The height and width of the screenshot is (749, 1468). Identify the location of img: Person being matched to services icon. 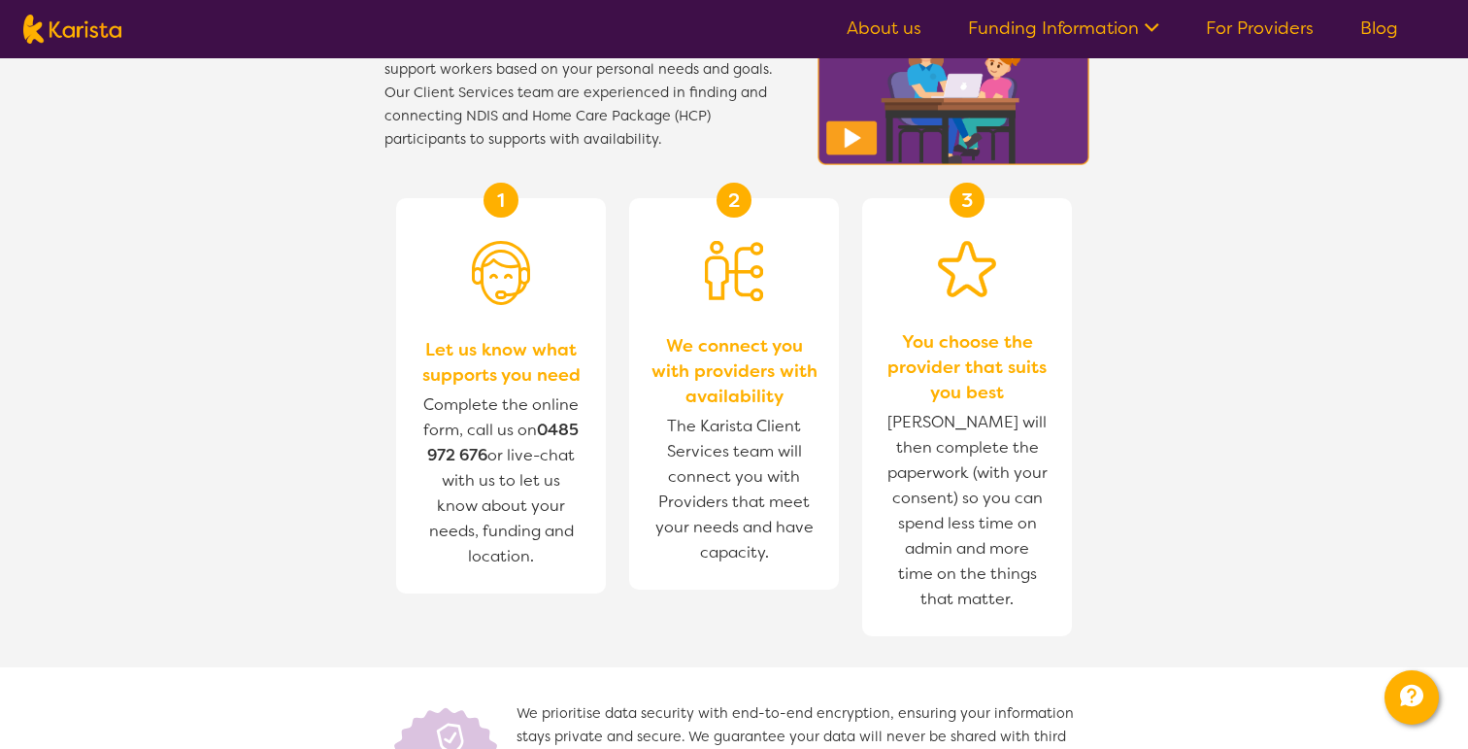
(734, 271).